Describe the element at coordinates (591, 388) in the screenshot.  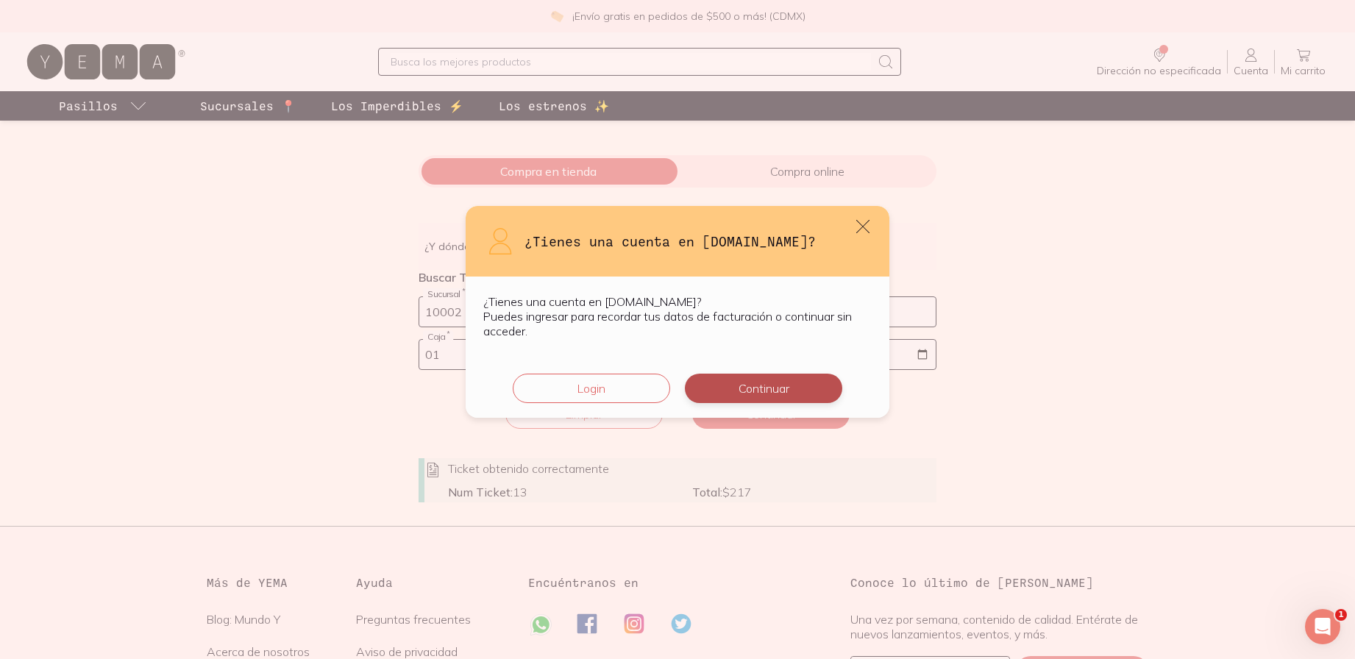
I see `button: Login` at that location.